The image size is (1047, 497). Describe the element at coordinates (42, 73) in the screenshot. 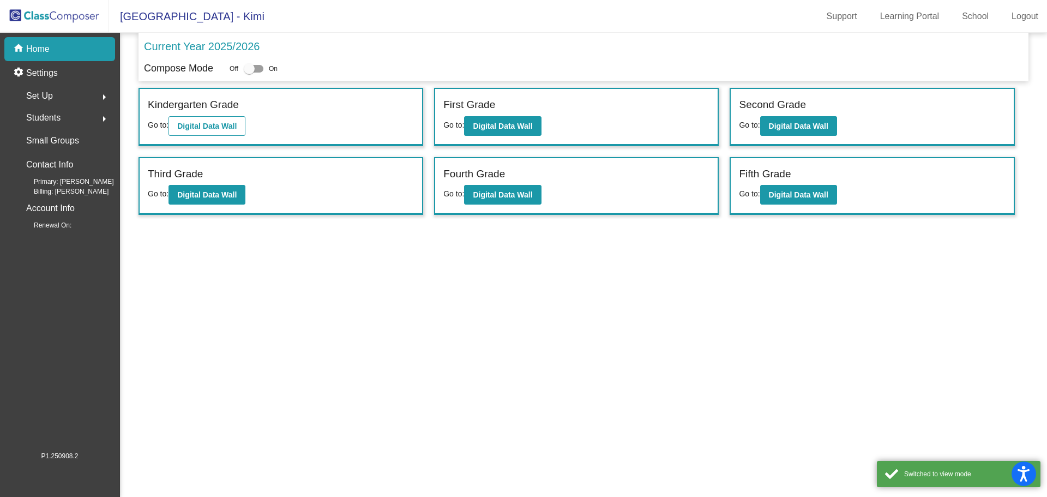

I see `p: Settings` at that location.